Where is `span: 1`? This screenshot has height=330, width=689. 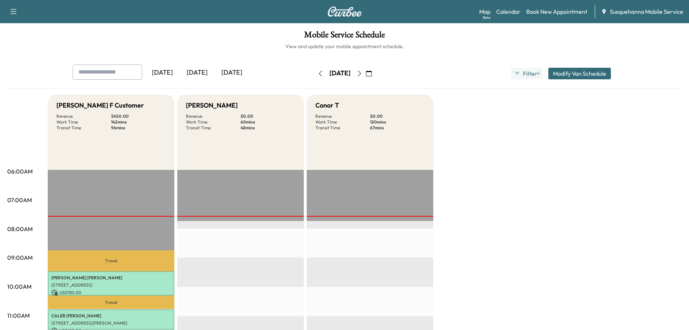
span: 1 is located at coordinates (539, 73).